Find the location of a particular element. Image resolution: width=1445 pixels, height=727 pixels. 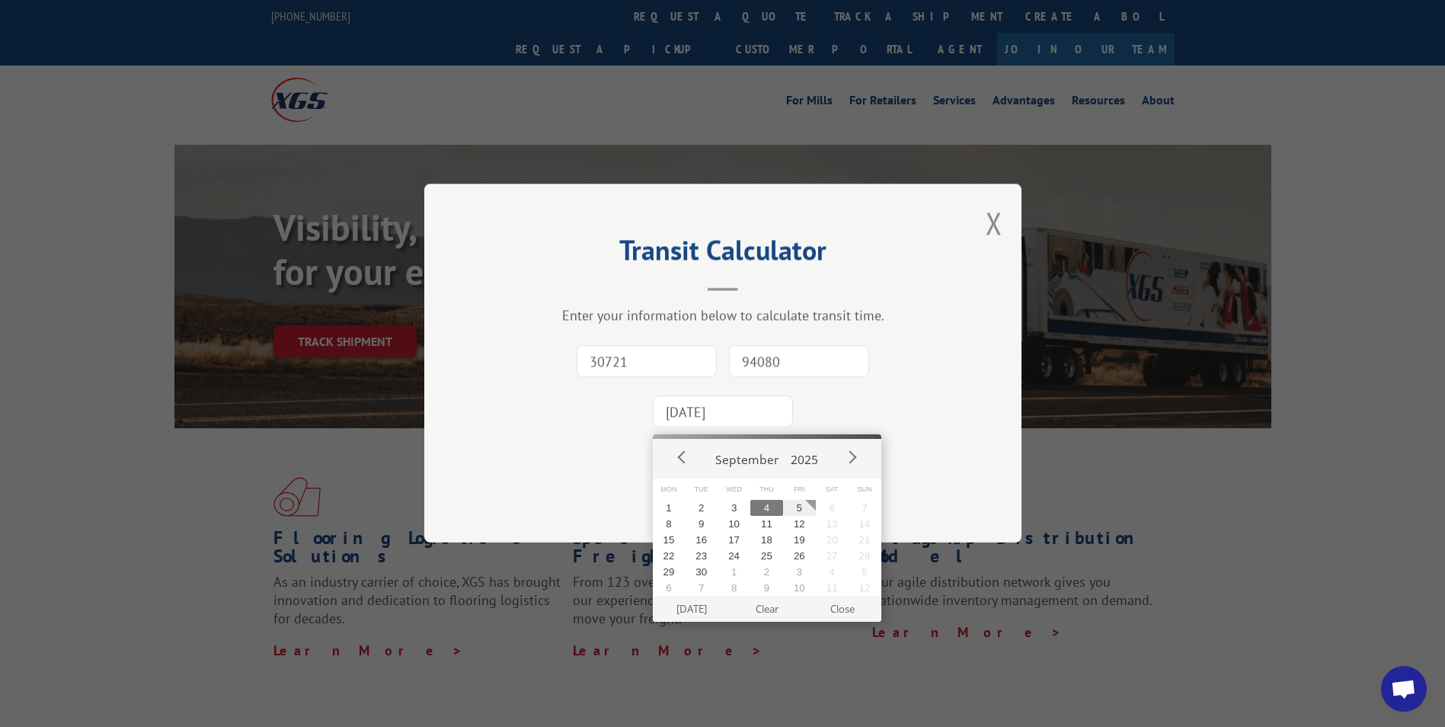

span: Tue is located at coordinates (701, 489).